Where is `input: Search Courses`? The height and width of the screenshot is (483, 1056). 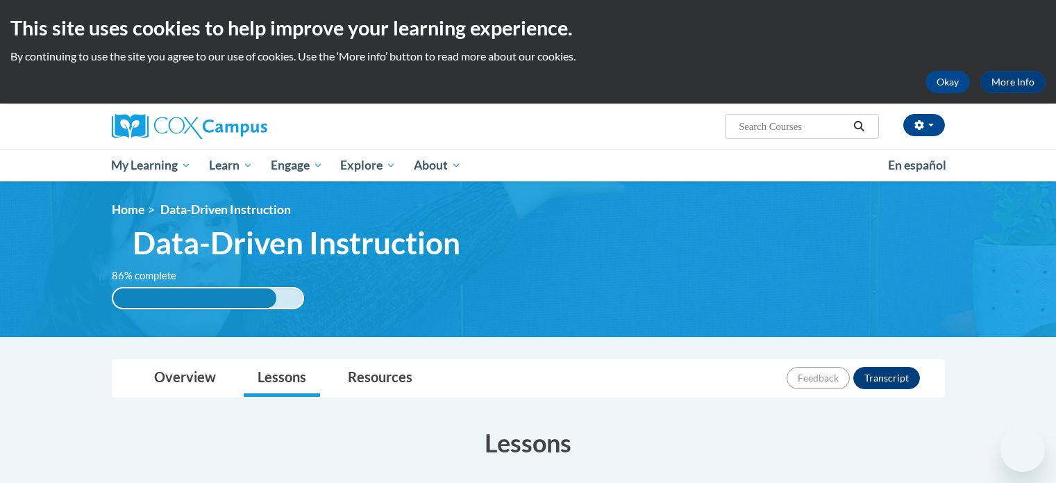 input: Search Courses is located at coordinates (793, 126).